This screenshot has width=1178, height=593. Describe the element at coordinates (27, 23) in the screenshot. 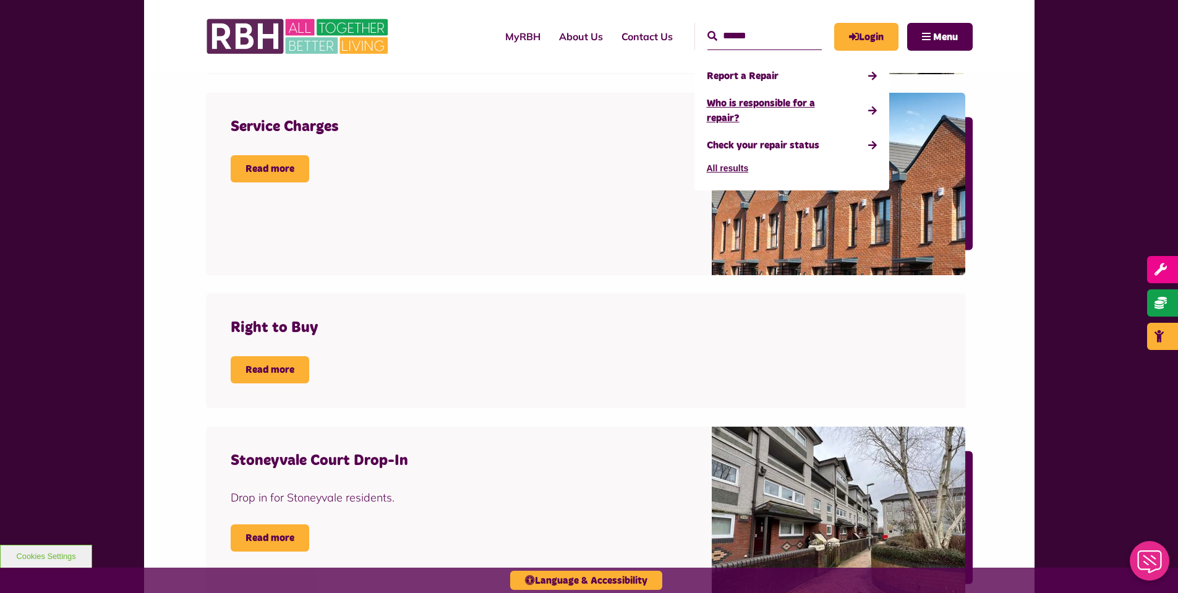

I see `div: Close Web Assistant` at that location.